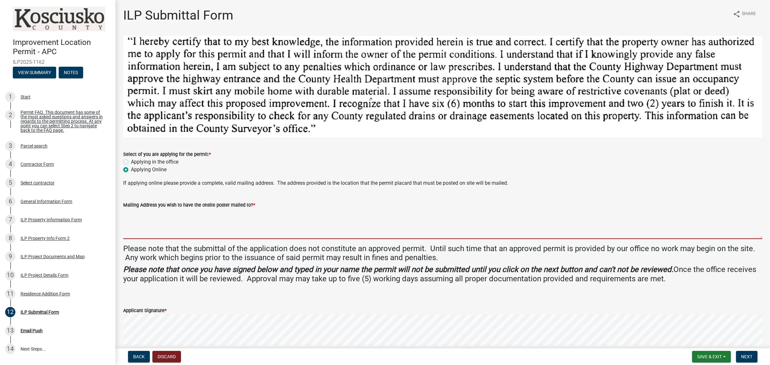 Image resolution: width=770 pixels, height=365 pixels. Describe the element at coordinates (189, 205) in the screenshot. I see `label: Mailing Address you wish to have the onsite poster mailed to?` at that location.